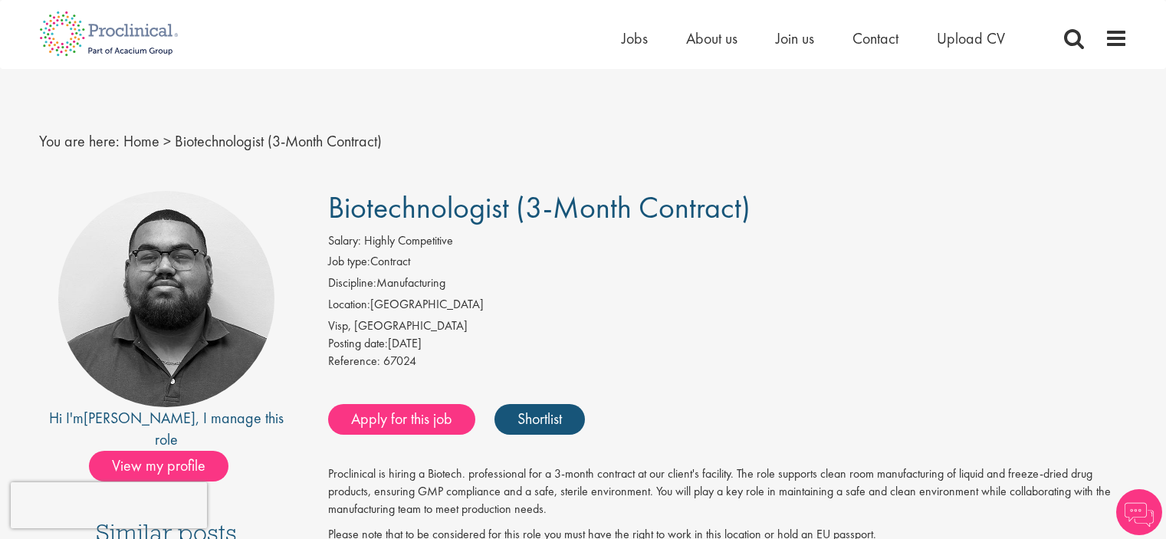 This screenshot has height=539, width=1166. What do you see at coordinates (635, 38) in the screenshot?
I see `a: Jobs` at bounding box center [635, 38].